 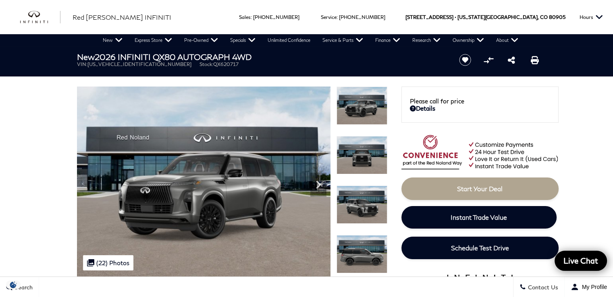 What do you see at coordinates (82, 64) in the screenshot?
I see `span: VIN:` at bounding box center [82, 64].